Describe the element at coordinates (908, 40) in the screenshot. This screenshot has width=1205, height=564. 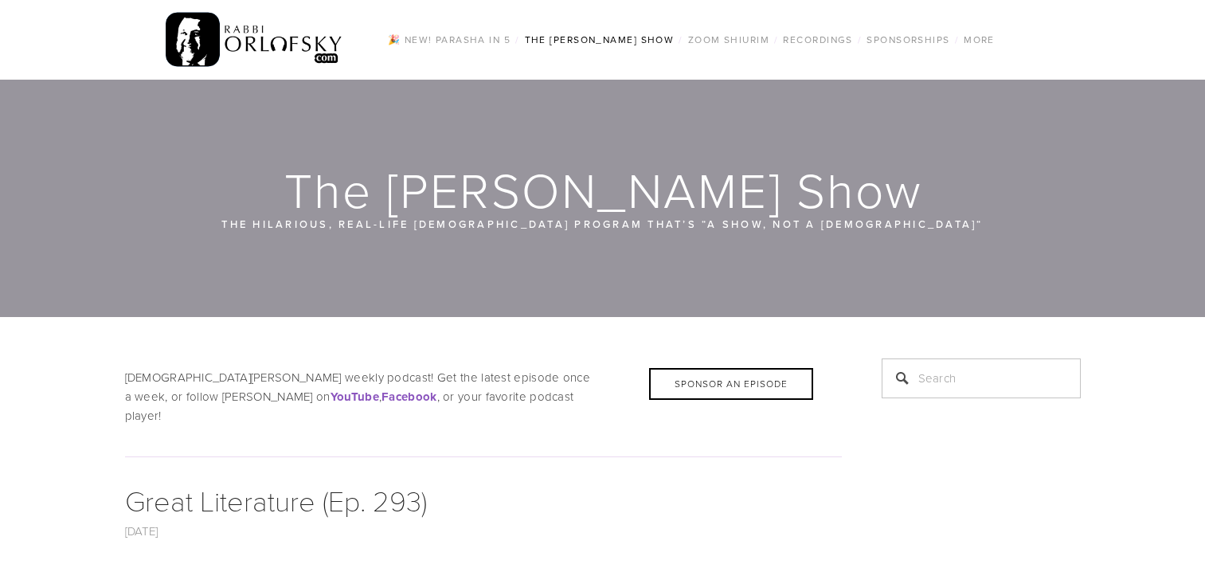
I see `a: Sponsorships` at that location.